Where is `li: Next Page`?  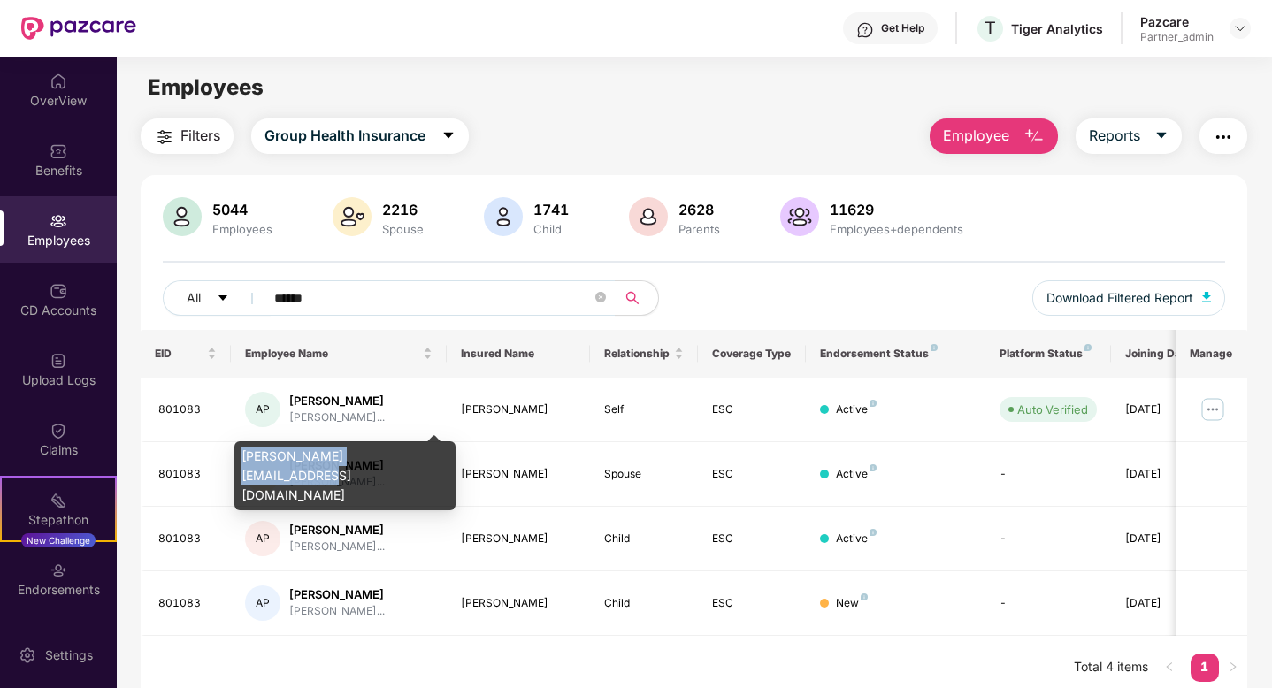 li: Next Page is located at coordinates (1233, 668).